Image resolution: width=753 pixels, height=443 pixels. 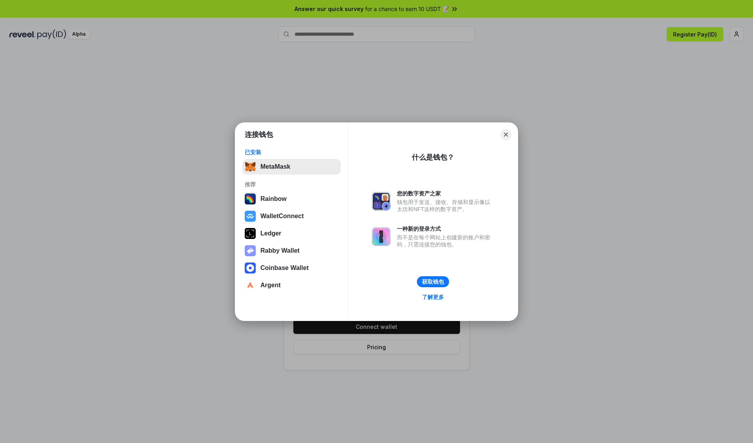 I want to click on button: Argent, so click(x=291, y=285).